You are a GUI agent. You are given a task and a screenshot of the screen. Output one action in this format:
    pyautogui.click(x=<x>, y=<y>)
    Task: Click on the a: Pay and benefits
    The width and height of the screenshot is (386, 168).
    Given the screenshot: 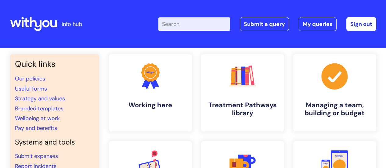 What is the action you would take?
    pyautogui.click(x=36, y=128)
    